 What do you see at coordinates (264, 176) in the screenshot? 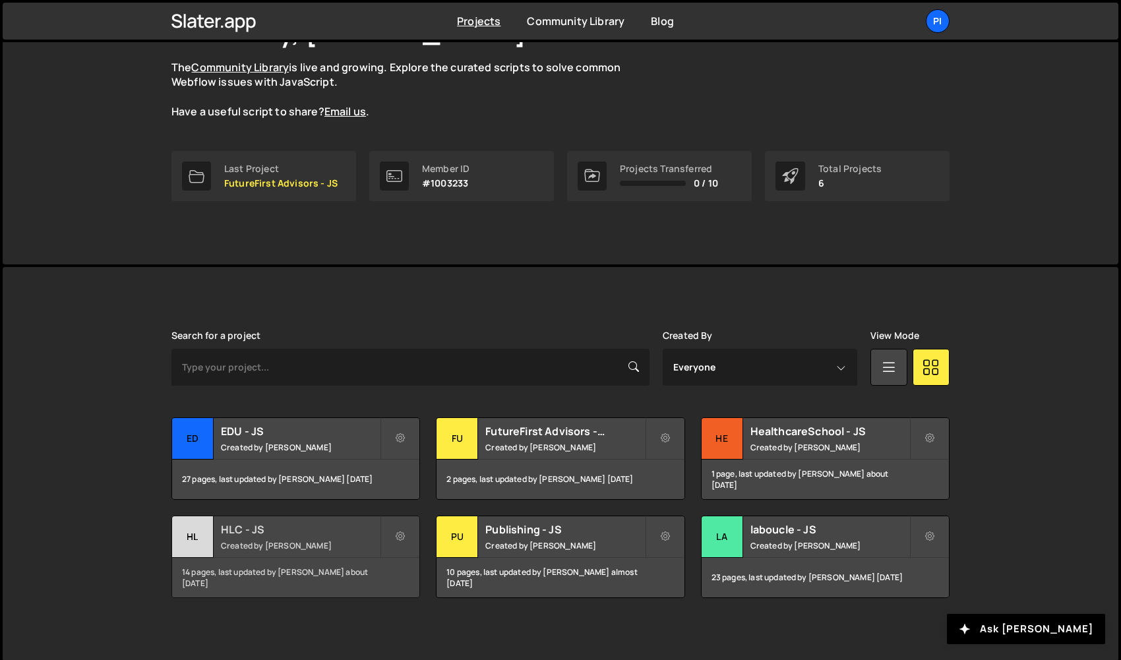
I see `a: Last Project FutureFirst Advisors - JS` at bounding box center [264, 176].